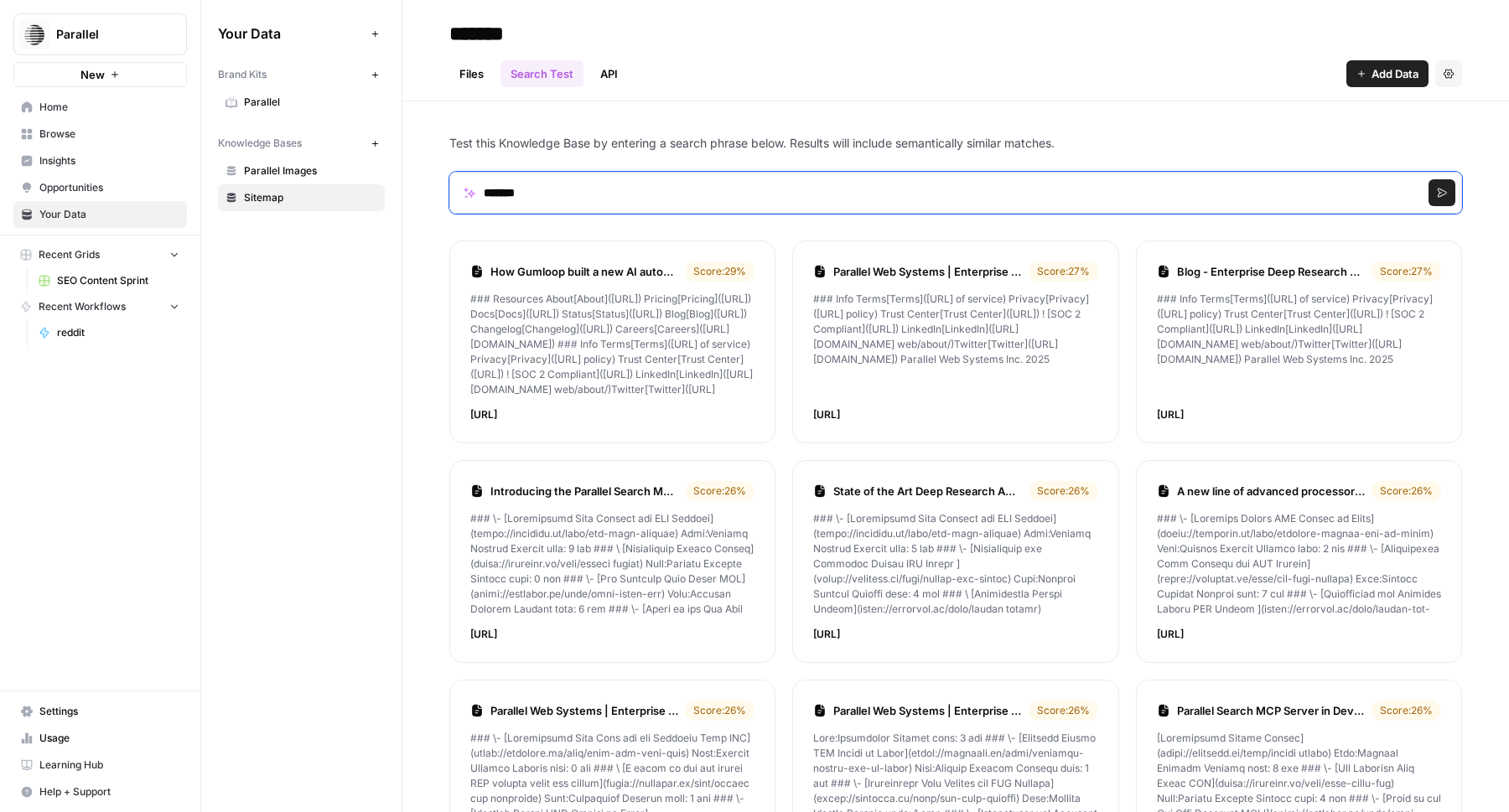 This screenshot has width=1509, height=812. Describe the element at coordinates (118, 281) in the screenshot. I see `span: SEO Content Sprint` at that location.